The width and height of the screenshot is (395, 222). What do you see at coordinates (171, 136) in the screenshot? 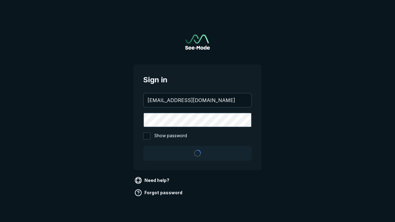
I see `span: Show password` at bounding box center [171, 136].